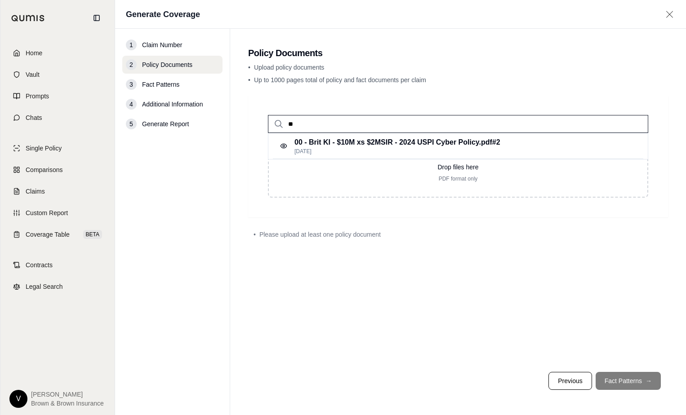 This screenshot has width=686, height=415. Describe the element at coordinates (162, 45) in the screenshot. I see `span: Claim Number` at that location.